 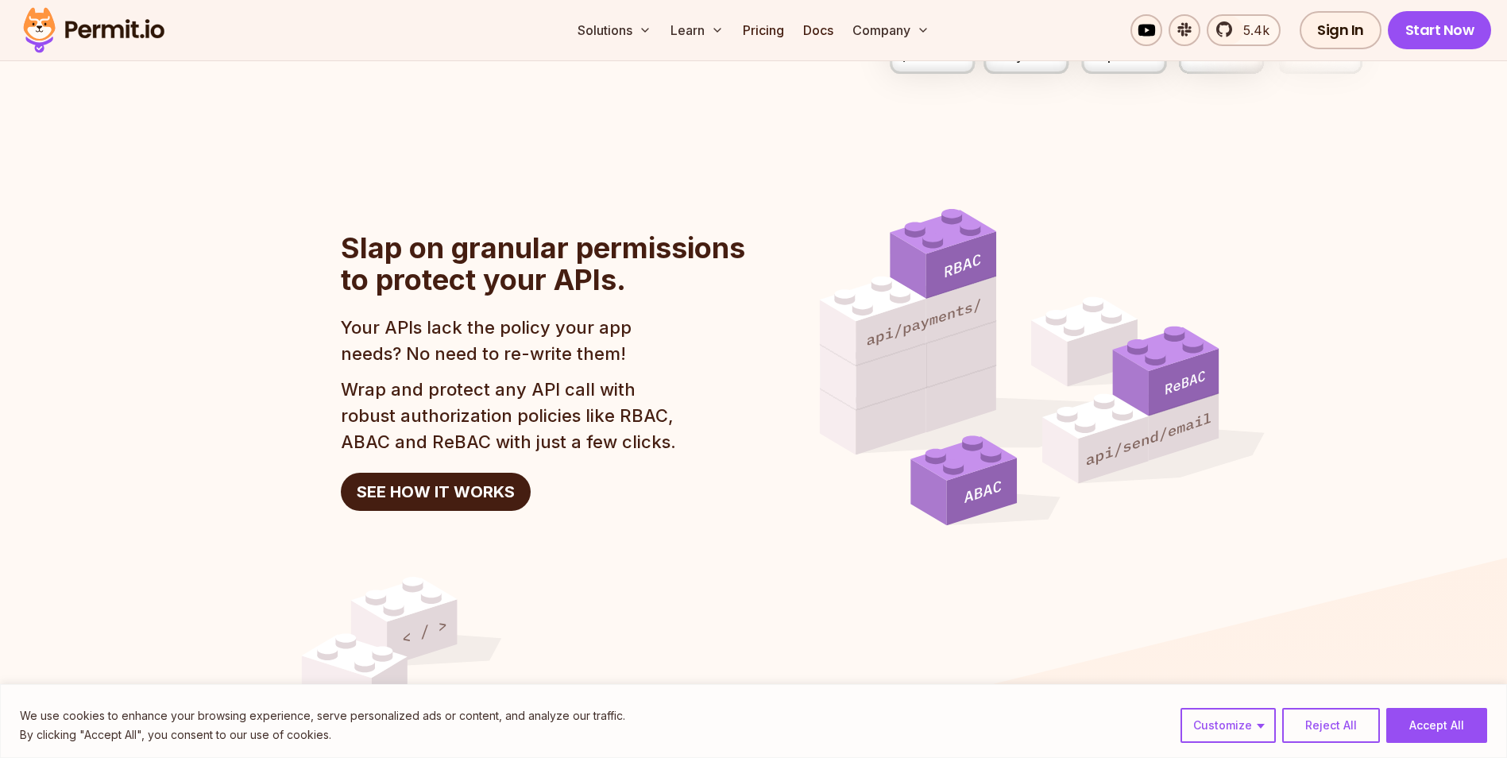 I want to click on a: 5.4k, so click(x=1243, y=30).